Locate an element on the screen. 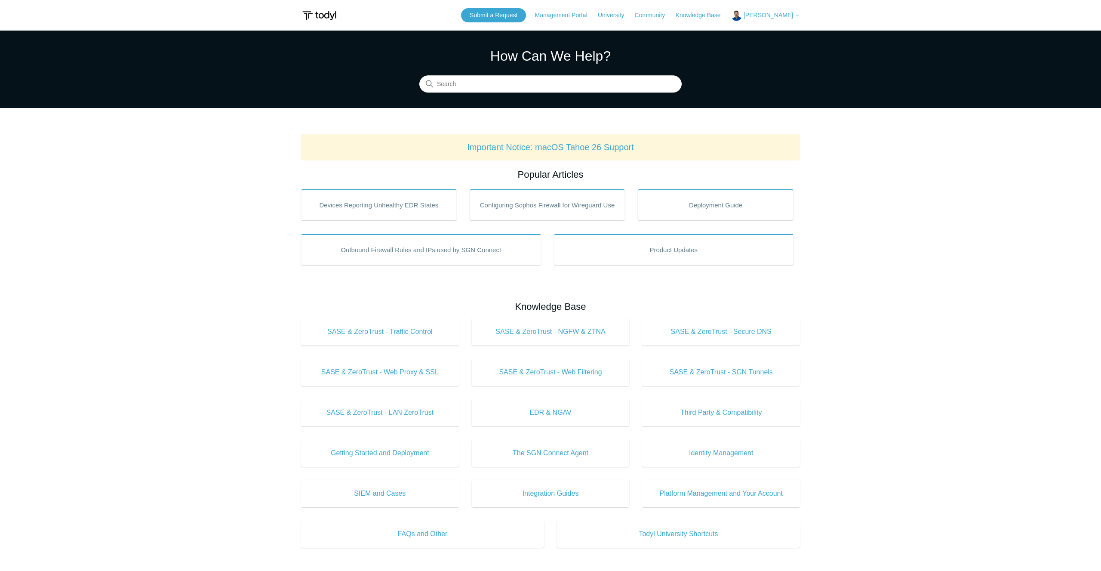 This screenshot has width=1101, height=571. span: Integration Guides is located at coordinates (551, 493).